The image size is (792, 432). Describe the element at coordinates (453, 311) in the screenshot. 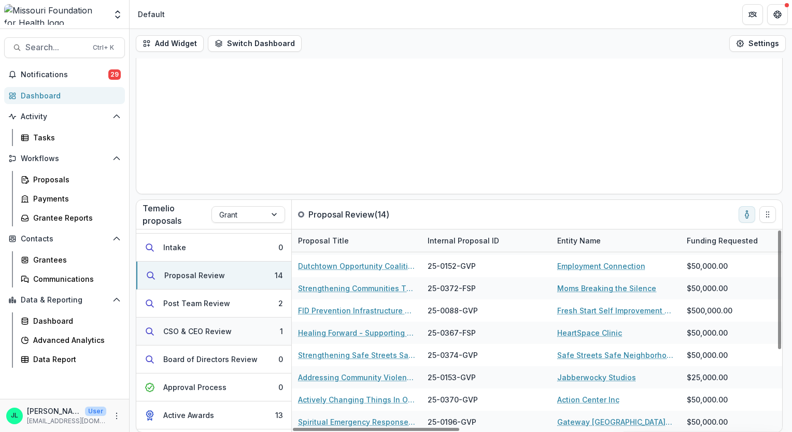

I see `span: 25-0088-GVP` at that location.